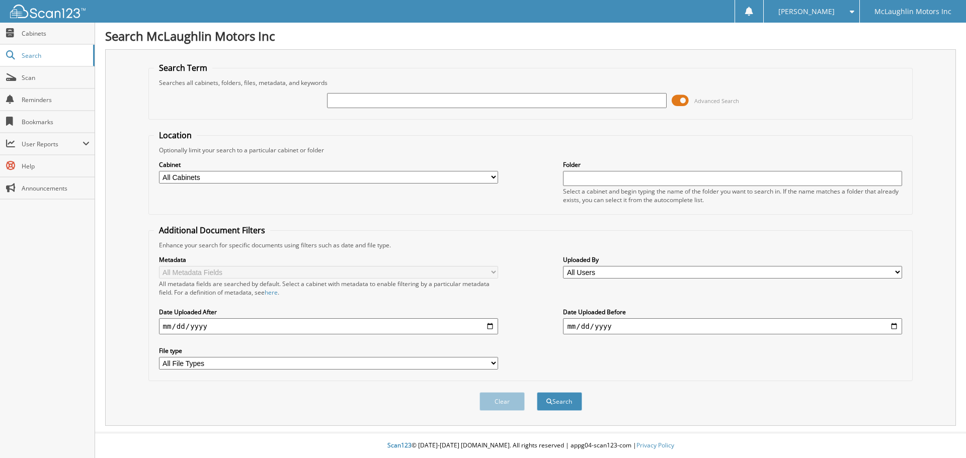 This screenshot has width=966, height=458. What do you see at coordinates (531, 150) in the screenshot?
I see `div: Optionally limit your search to a particular cabinet or folder` at bounding box center [531, 150].